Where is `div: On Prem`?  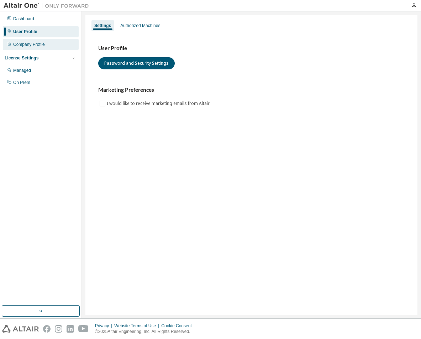 div: On Prem is located at coordinates (22, 83).